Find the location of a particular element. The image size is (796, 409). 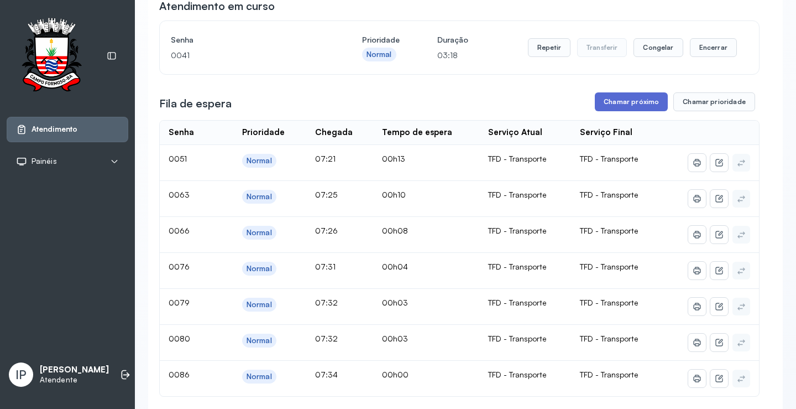

span: 0080 is located at coordinates (179, 338).